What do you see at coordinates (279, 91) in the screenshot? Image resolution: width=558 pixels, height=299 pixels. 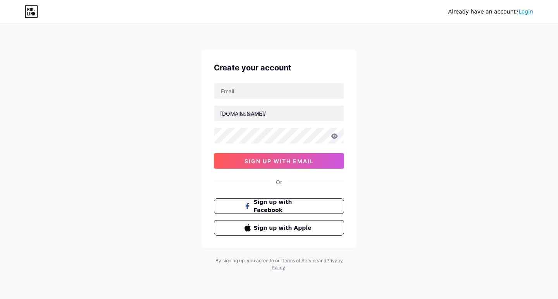 I see `input: Email` at bounding box center [279, 91].